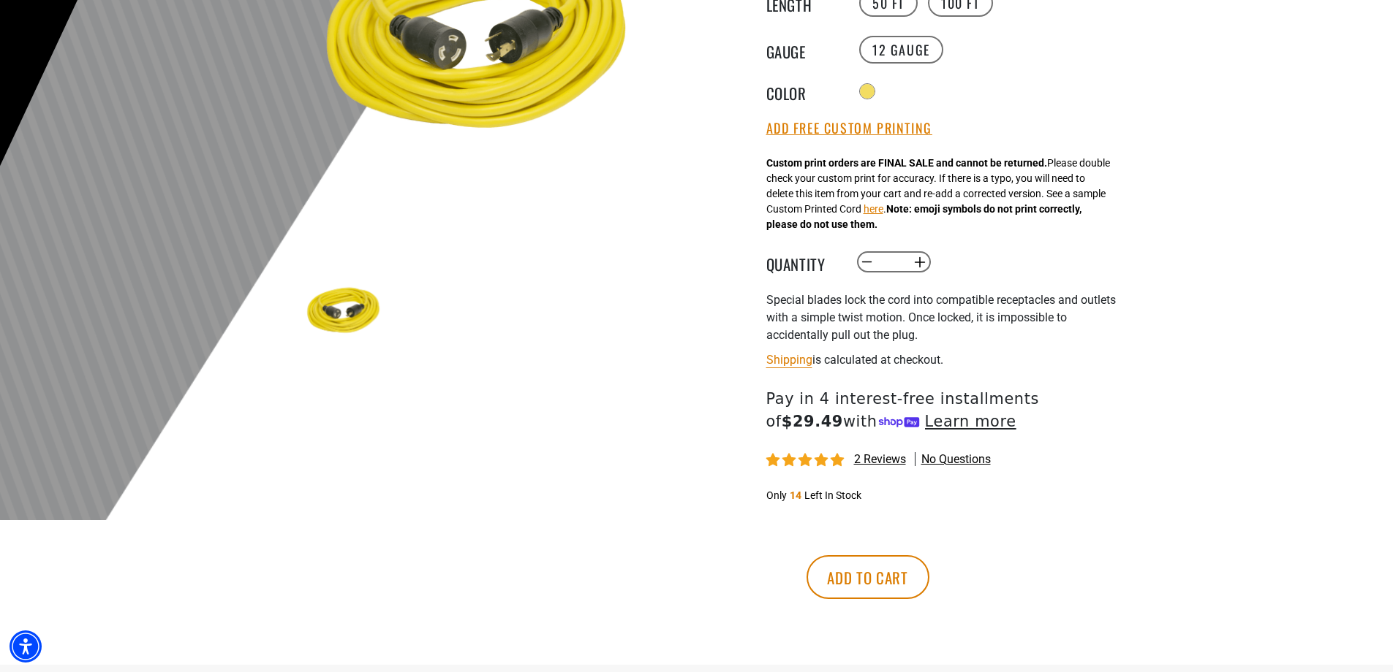  What do you see at coordinates (789, 360) in the screenshot?
I see `a: Shipping` at bounding box center [789, 360].